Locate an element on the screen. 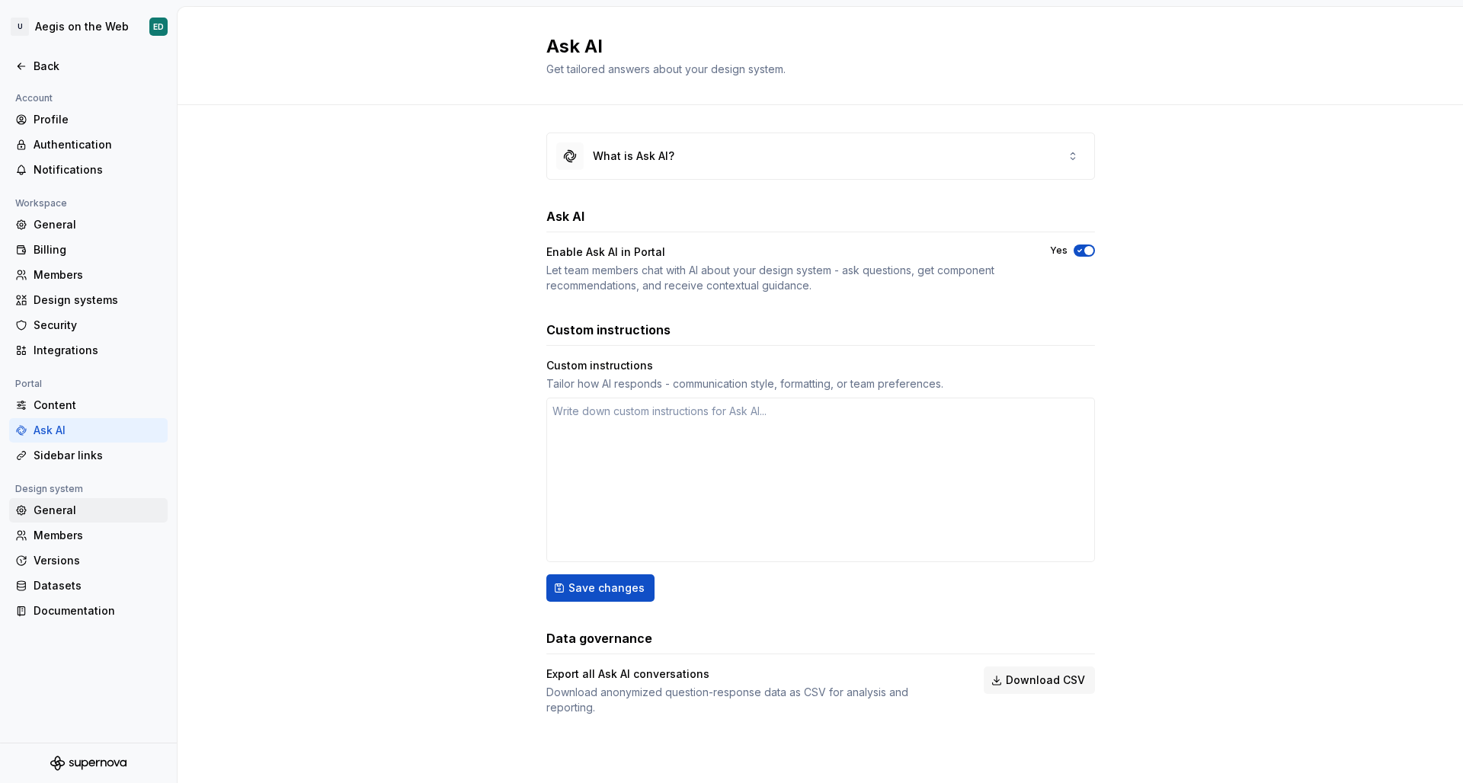  div: Workspace is located at coordinates (41, 203).